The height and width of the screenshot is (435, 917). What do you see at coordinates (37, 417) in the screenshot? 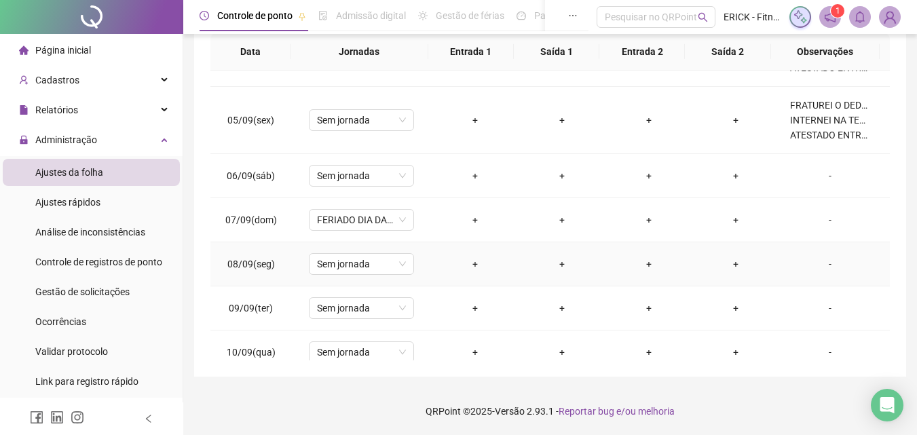
I see `span: facebook` at bounding box center [37, 417].